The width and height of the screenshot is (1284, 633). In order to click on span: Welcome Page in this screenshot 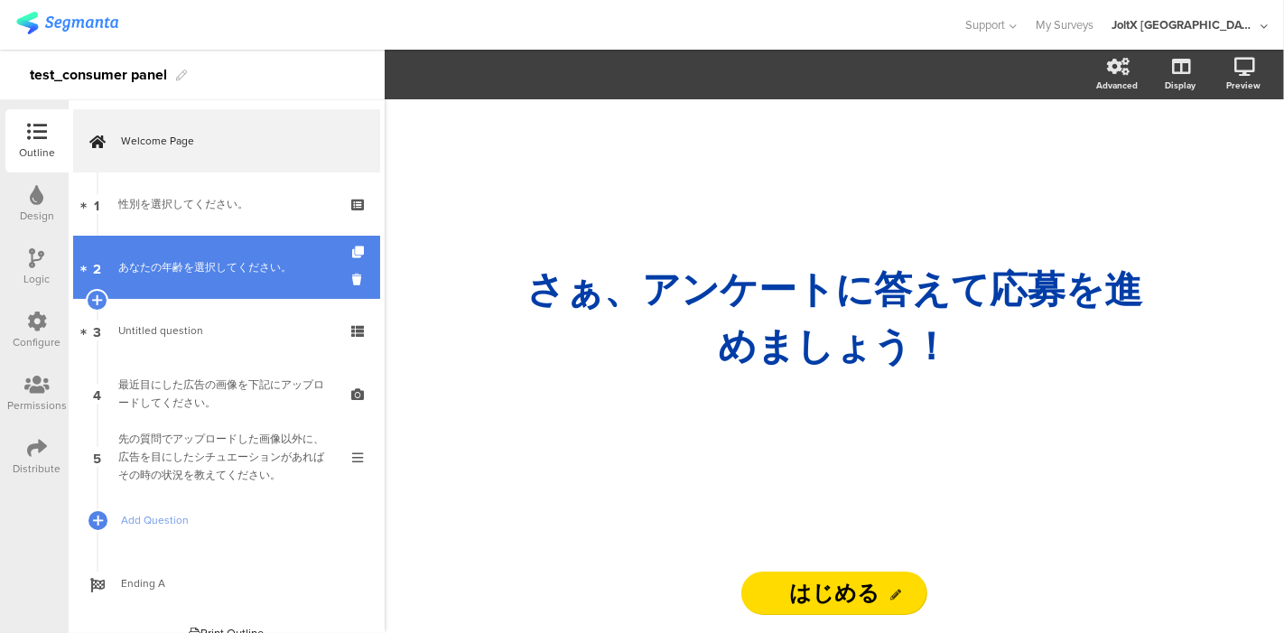, I will do `click(237, 141)`.